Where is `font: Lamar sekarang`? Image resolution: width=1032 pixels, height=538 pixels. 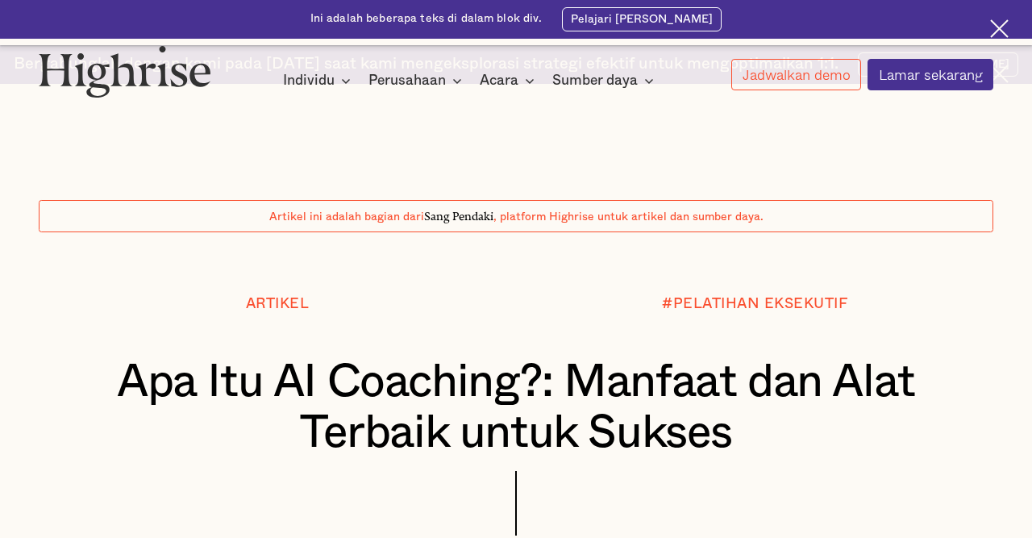
font: Lamar sekarang is located at coordinates (930, 74).